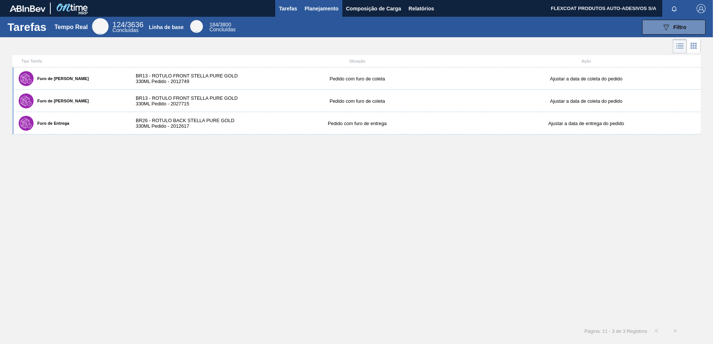 The height and width of the screenshot is (344, 713). Describe the element at coordinates (185, 123) in the screenshot. I see `div: BR26 - ROTULO BACK STELLA PURE GOLD 330ML Pedido - 2012617` at that location.